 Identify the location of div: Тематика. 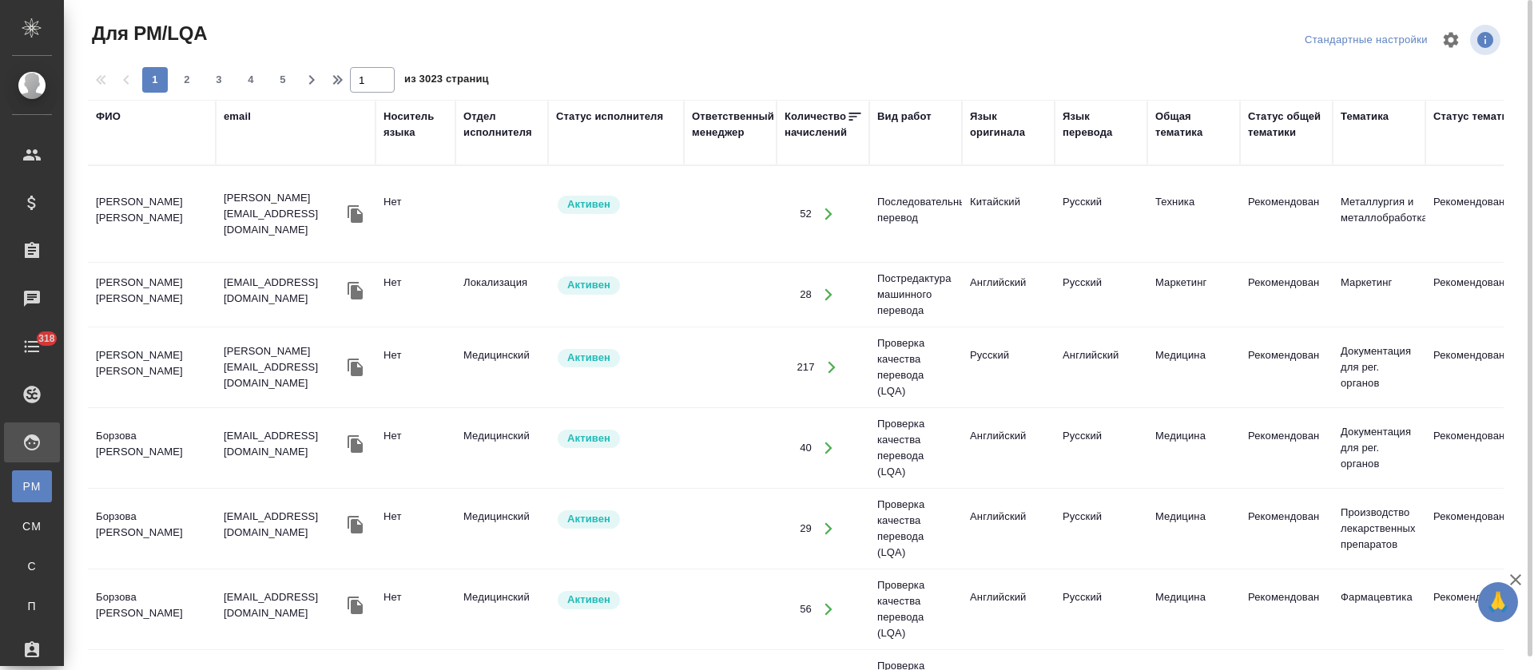
(1365, 117).